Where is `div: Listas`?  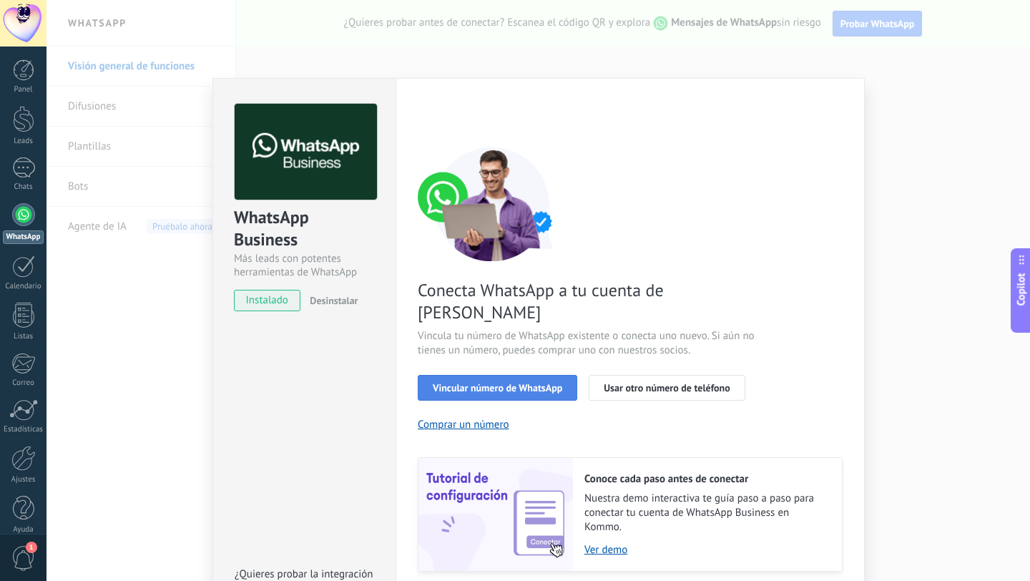
div: Listas is located at coordinates (24, 336).